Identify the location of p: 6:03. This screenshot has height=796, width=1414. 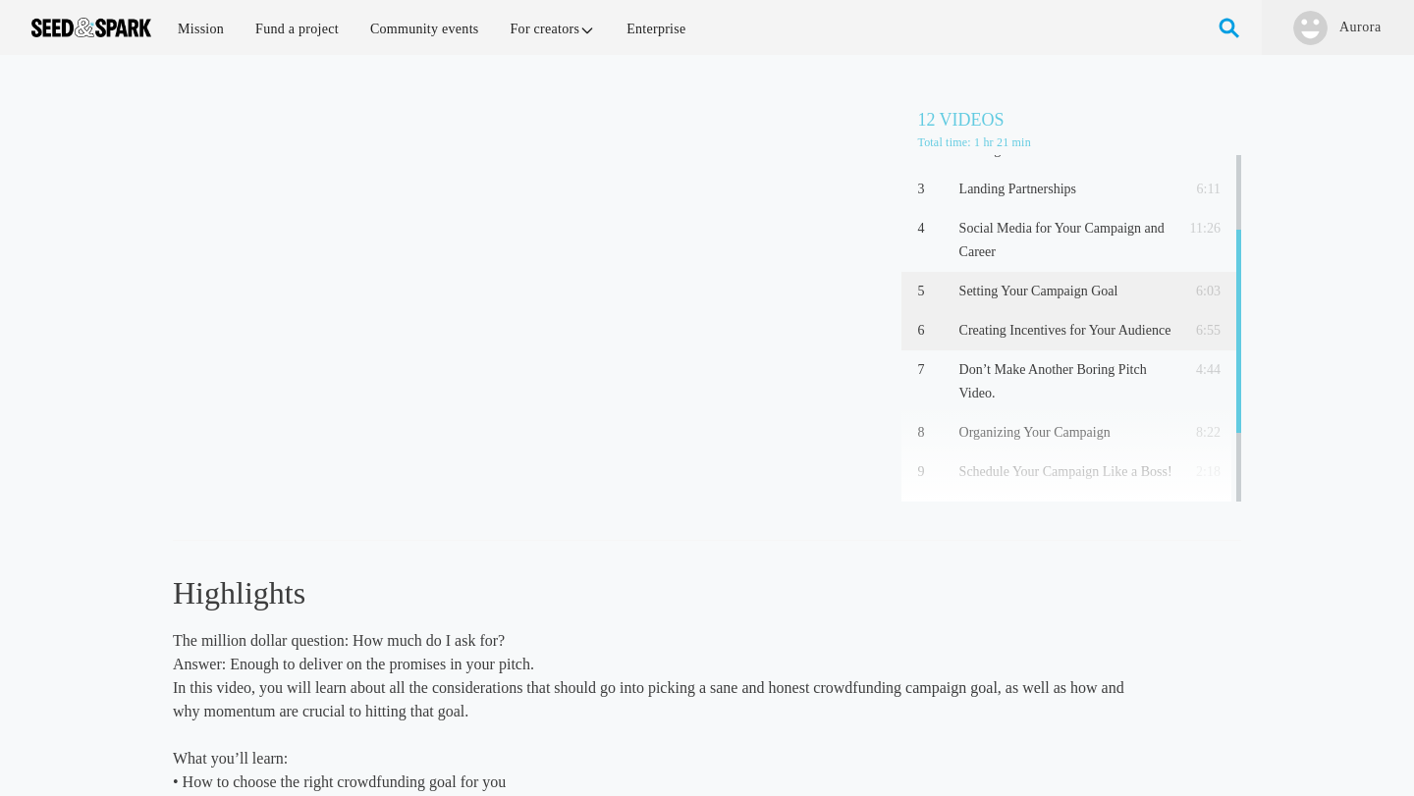
(1199, 292).